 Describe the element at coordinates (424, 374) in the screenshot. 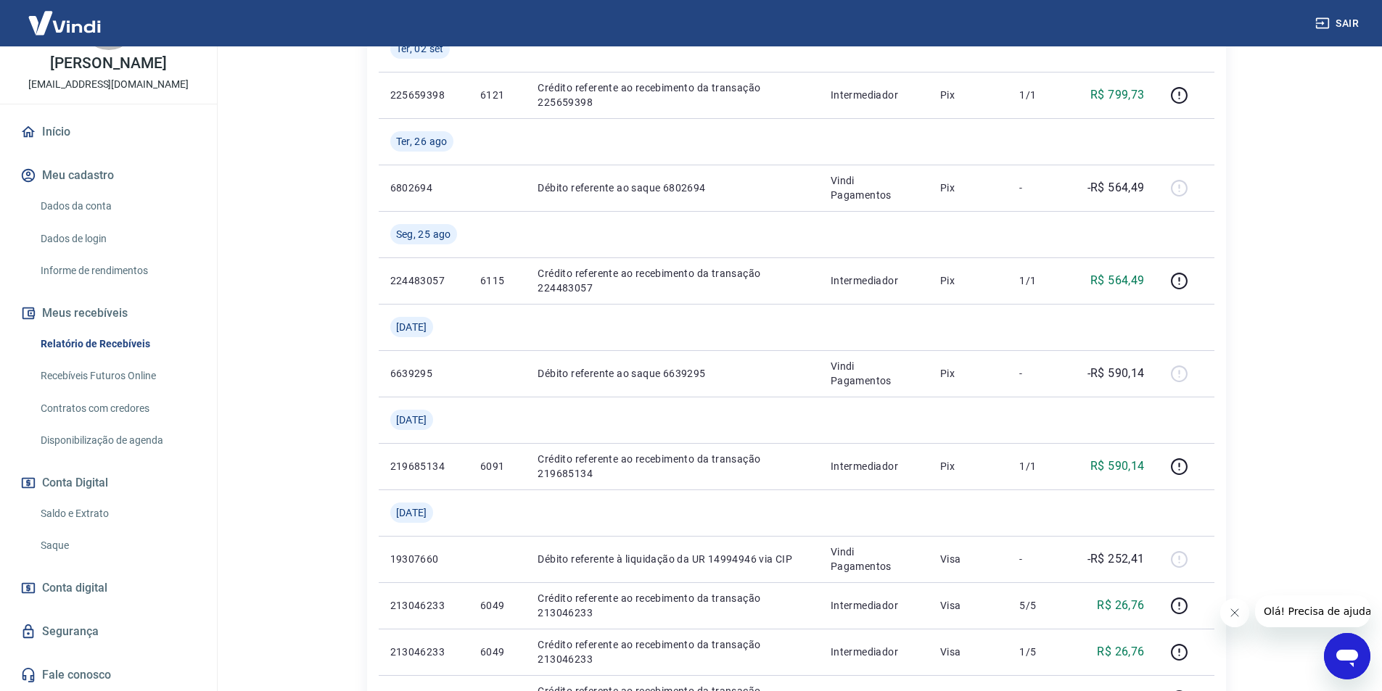

I see `p: 6639295` at that location.